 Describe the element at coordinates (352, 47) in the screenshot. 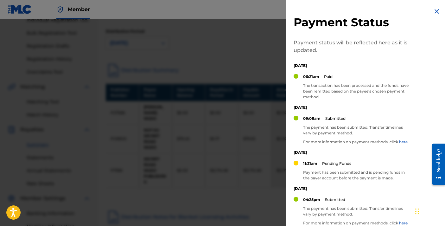

I see `p: Payment status will be reflected here as it is updated.` at that location.